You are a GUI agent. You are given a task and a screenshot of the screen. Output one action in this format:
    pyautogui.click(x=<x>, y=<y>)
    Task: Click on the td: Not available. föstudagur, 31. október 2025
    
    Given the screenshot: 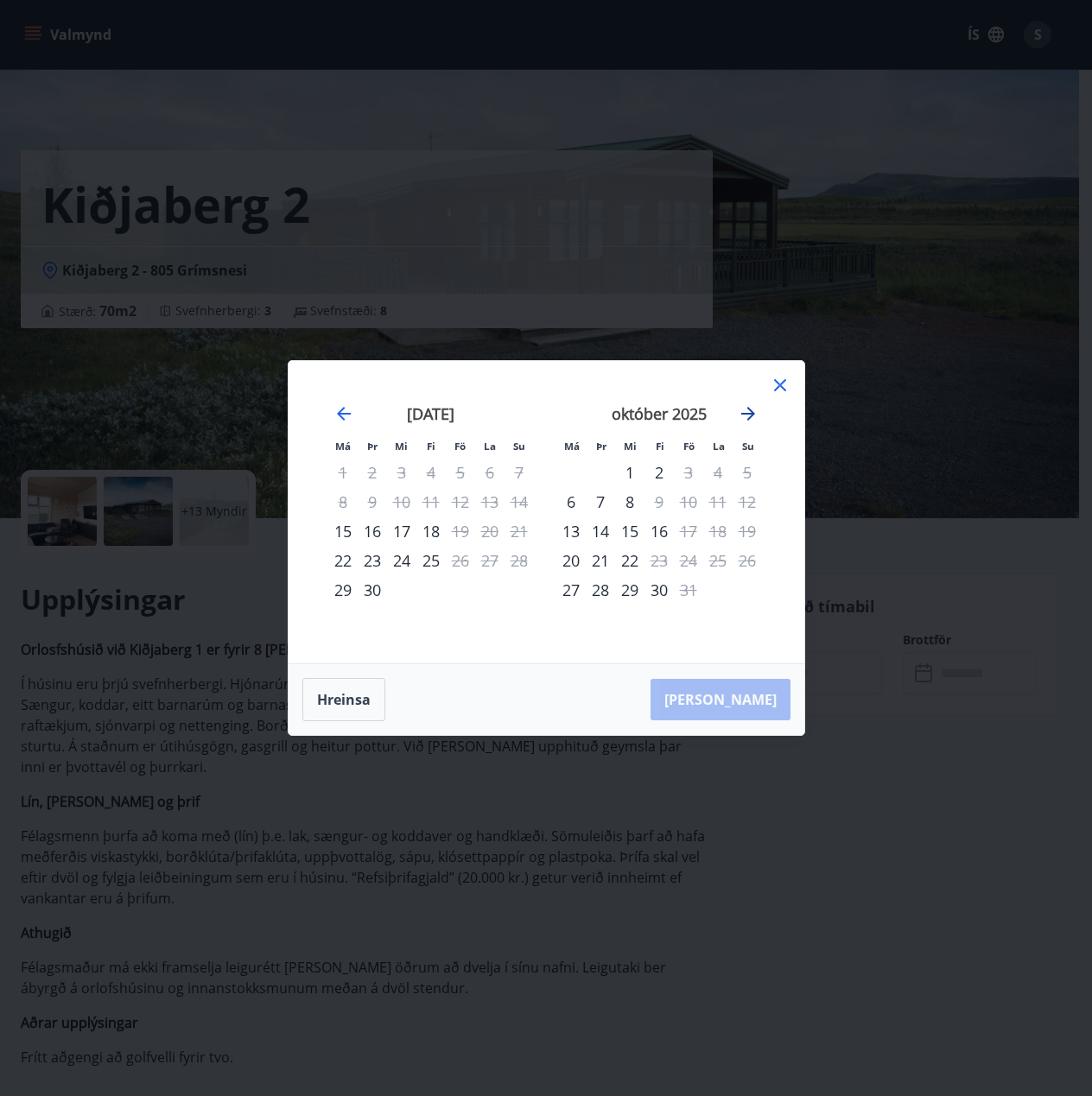 What is the action you would take?
    pyautogui.click(x=689, y=590)
    